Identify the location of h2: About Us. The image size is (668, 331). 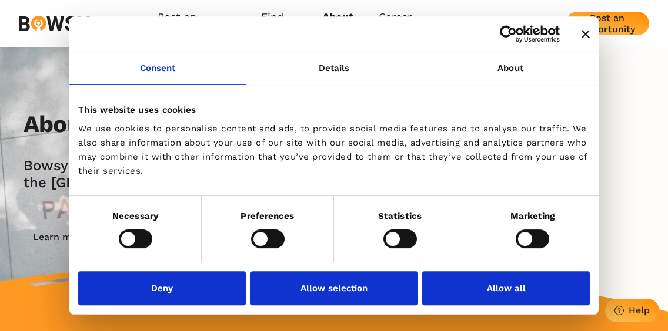
(74, 125).